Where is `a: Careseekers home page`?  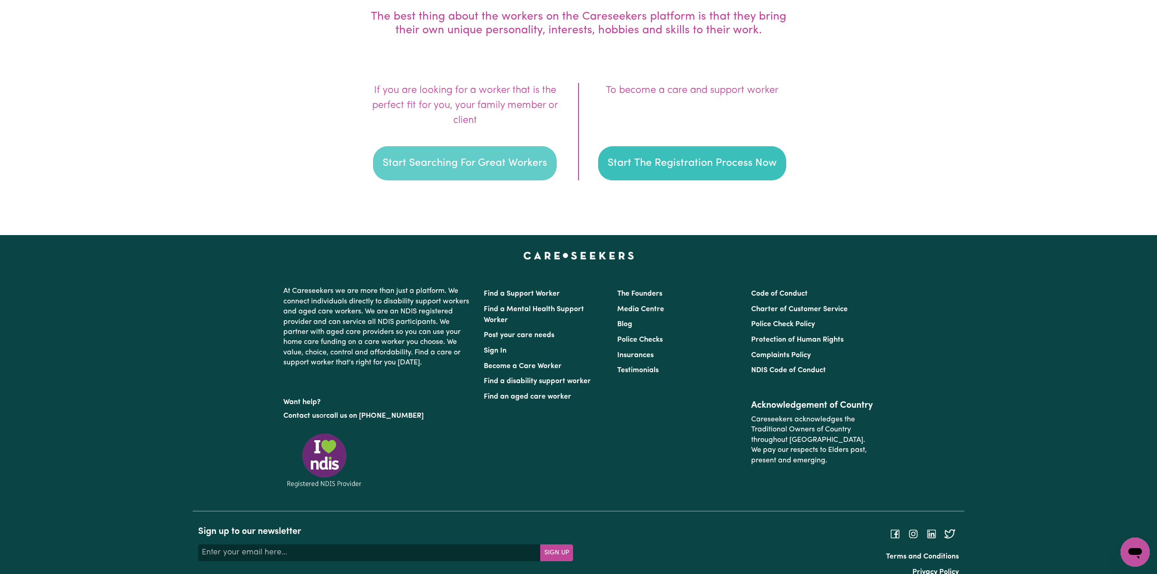 a: Careseekers home page is located at coordinates (579, 255).